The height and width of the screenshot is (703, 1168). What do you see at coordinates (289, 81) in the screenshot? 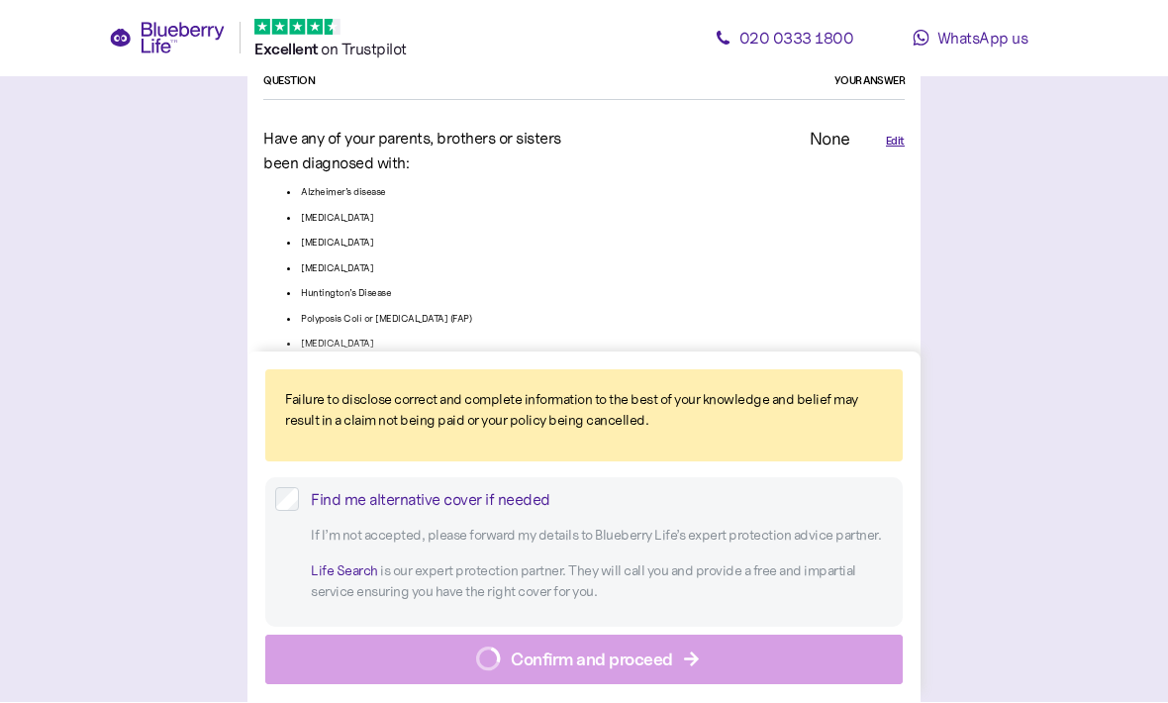
I see `div: QUESTION` at bounding box center [289, 81].